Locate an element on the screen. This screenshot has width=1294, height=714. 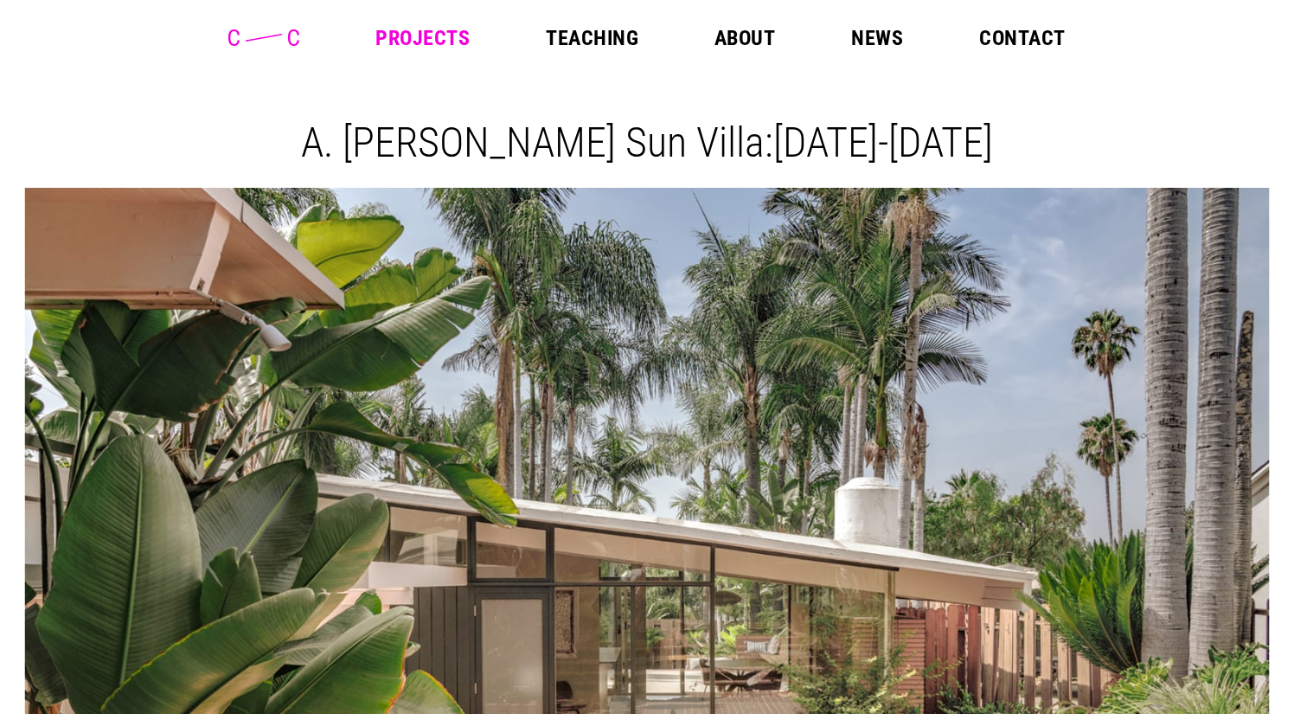
a: About is located at coordinates (745, 38).